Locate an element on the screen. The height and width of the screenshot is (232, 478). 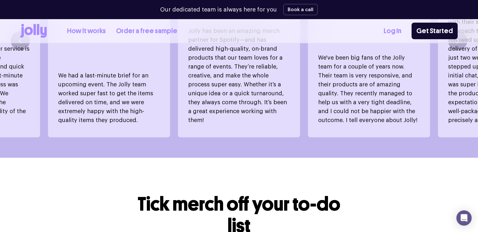
p: We had a last-minute brief for an upcoming event. The Jolly team worked super fast to get the ite... is located at coordinates (109, 98).